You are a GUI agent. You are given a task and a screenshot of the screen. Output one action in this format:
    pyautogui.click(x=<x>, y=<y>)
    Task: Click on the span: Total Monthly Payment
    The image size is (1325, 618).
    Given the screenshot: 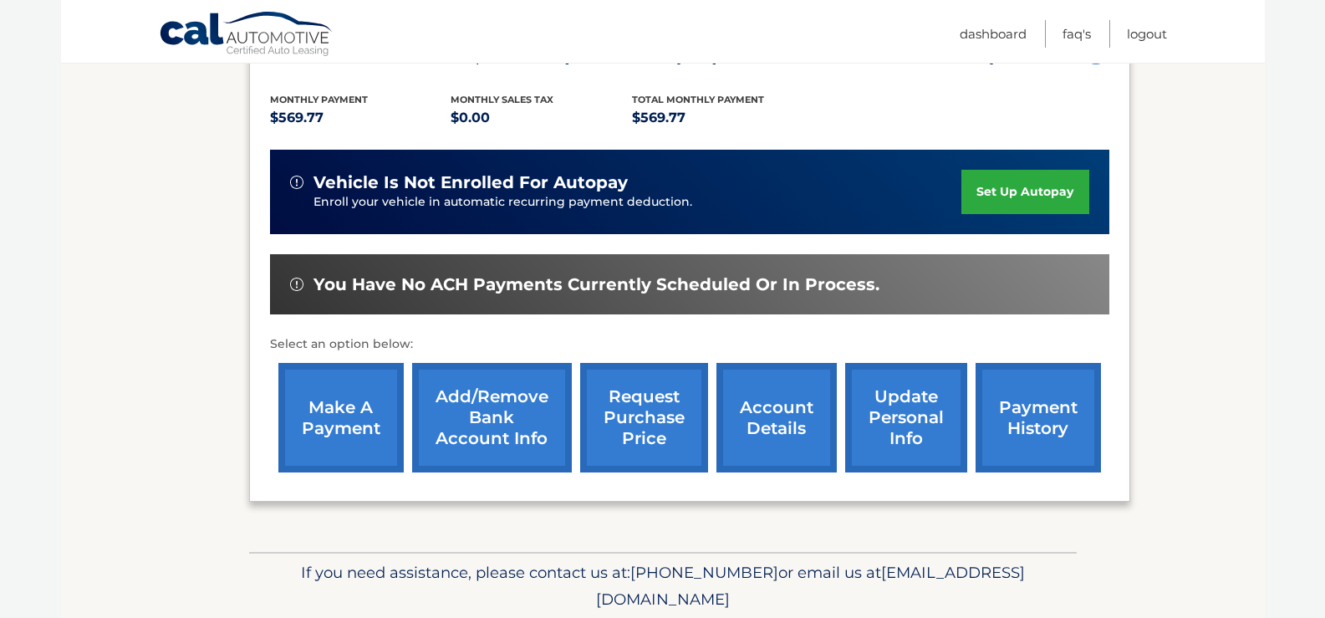 What is the action you would take?
    pyautogui.click(x=698, y=100)
    